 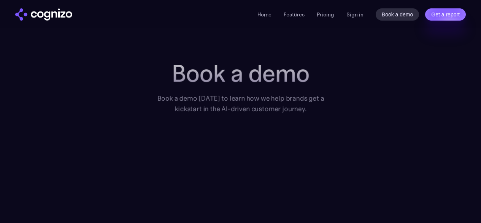 I want to click on a: Get a report, so click(x=446, y=14).